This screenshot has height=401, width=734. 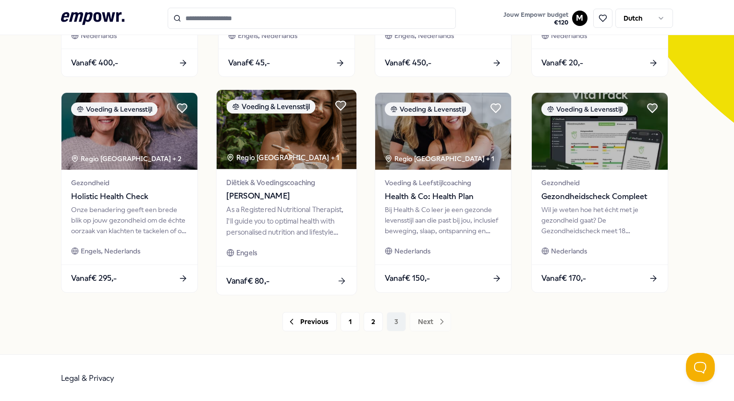 I want to click on button: Jouw Empowr budget€120, so click(x=536, y=19).